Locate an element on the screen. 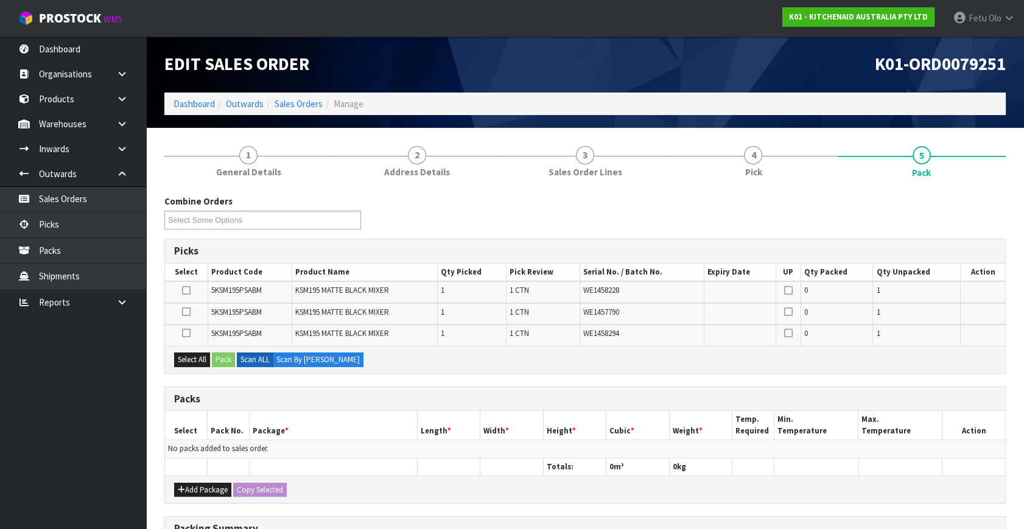  span: WE1458294 is located at coordinates (601, 333).